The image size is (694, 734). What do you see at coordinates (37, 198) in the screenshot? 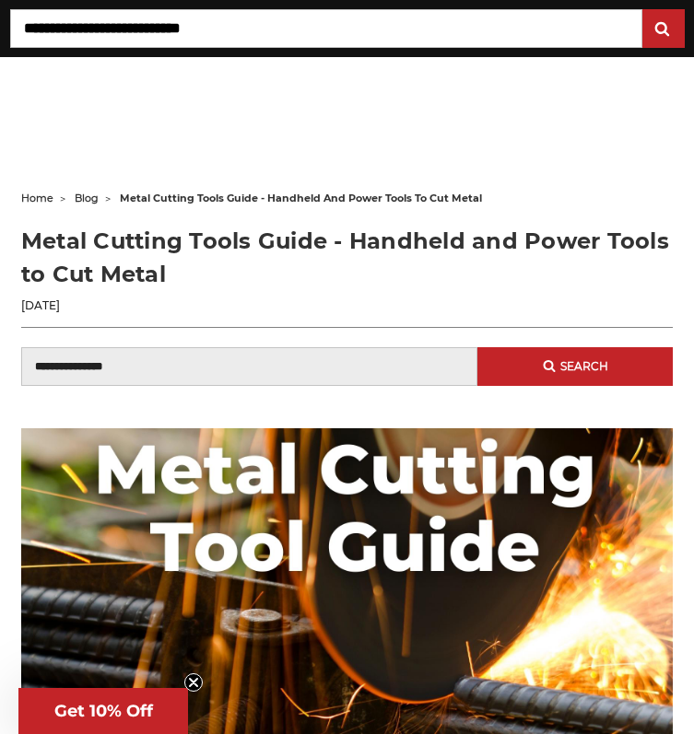
I see `span: home` at bounding box center [37, 198].